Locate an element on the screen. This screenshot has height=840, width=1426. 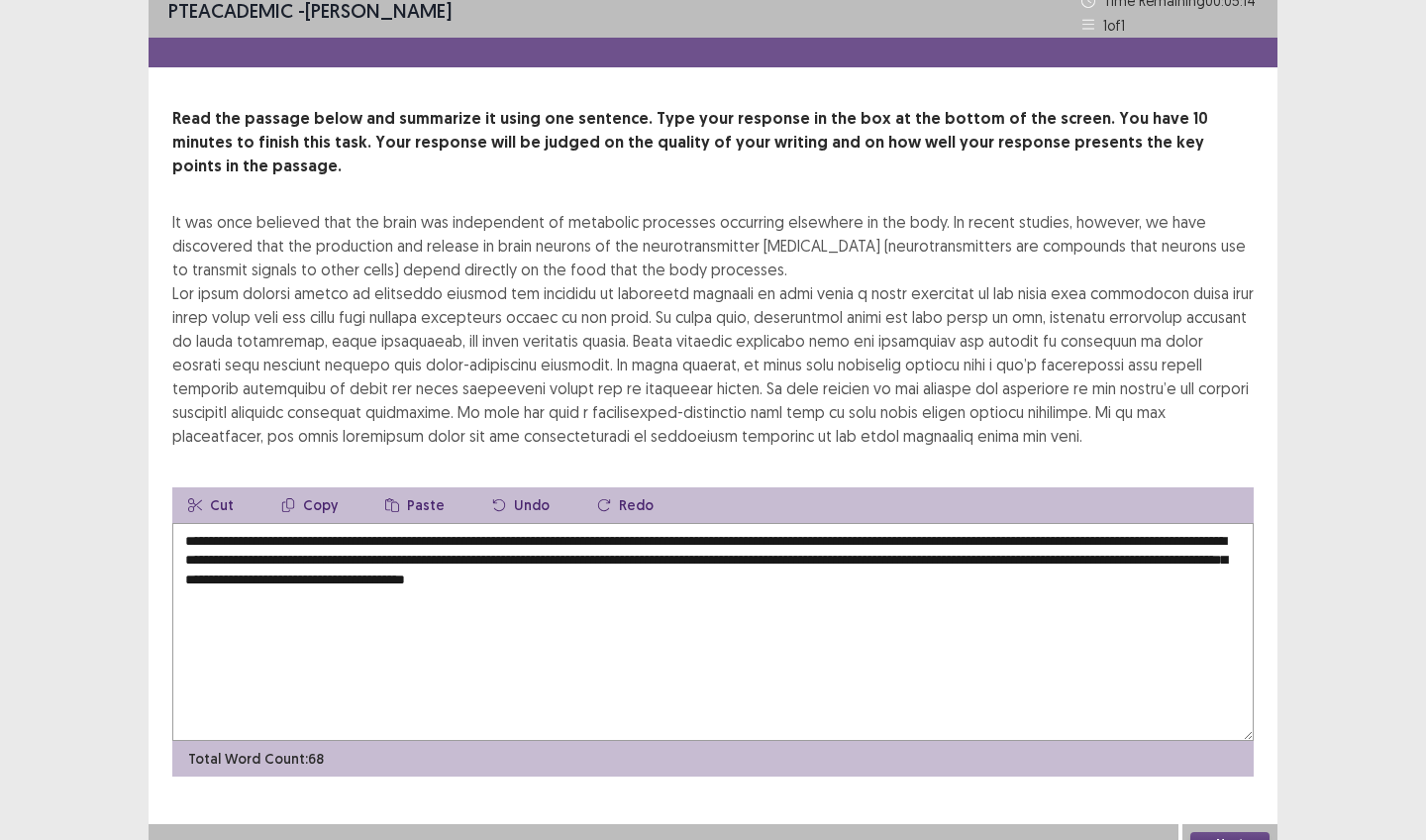
button: Redo is located at coordinates (625, 505).